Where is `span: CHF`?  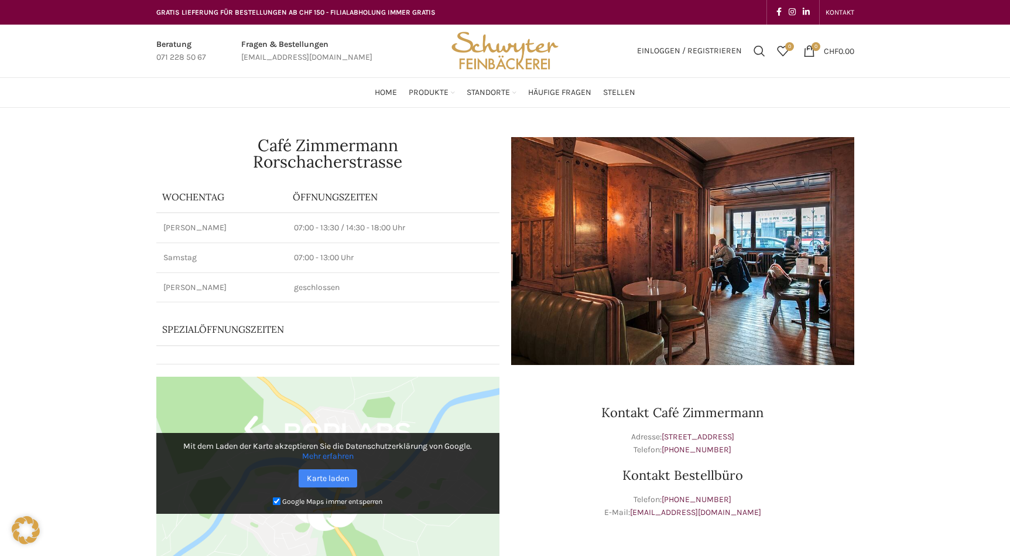 span: CHF is located at coordinates (831, 50).